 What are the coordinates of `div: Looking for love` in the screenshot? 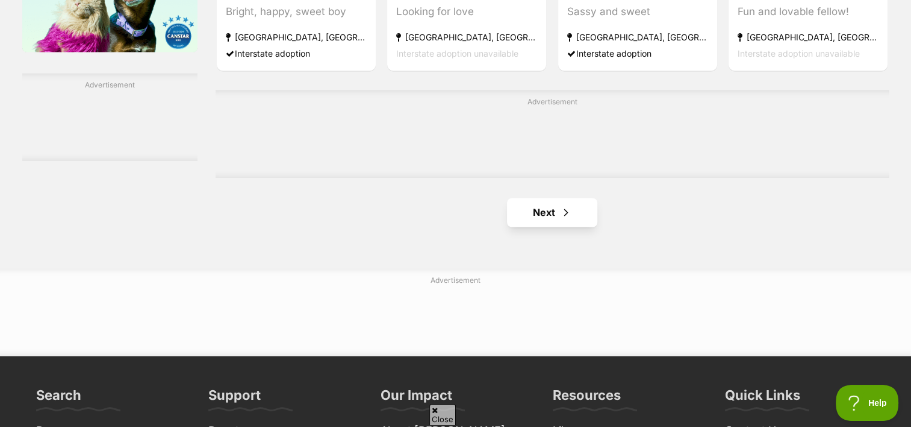 It's located at (467, 11).